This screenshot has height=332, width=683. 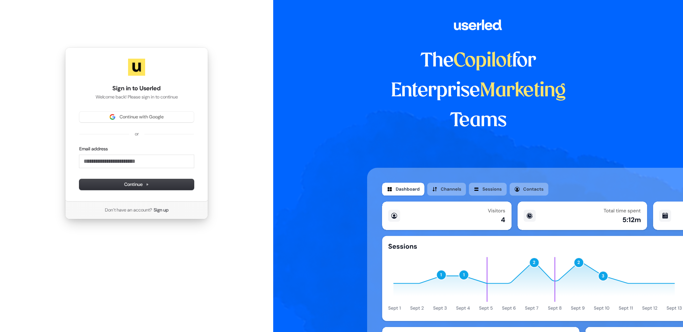 What do you see at coordinates (137, 89) in the screenshot?
I see `h1: Sign in to Userled` at bounding box center [137, 89].